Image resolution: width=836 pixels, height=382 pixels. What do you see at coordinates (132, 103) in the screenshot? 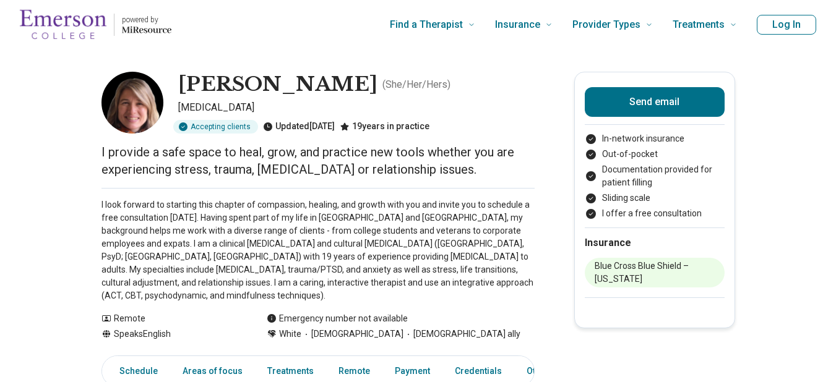
I see `img: Charlotte Labys, Psychologist` at bounding box center [132, 103].